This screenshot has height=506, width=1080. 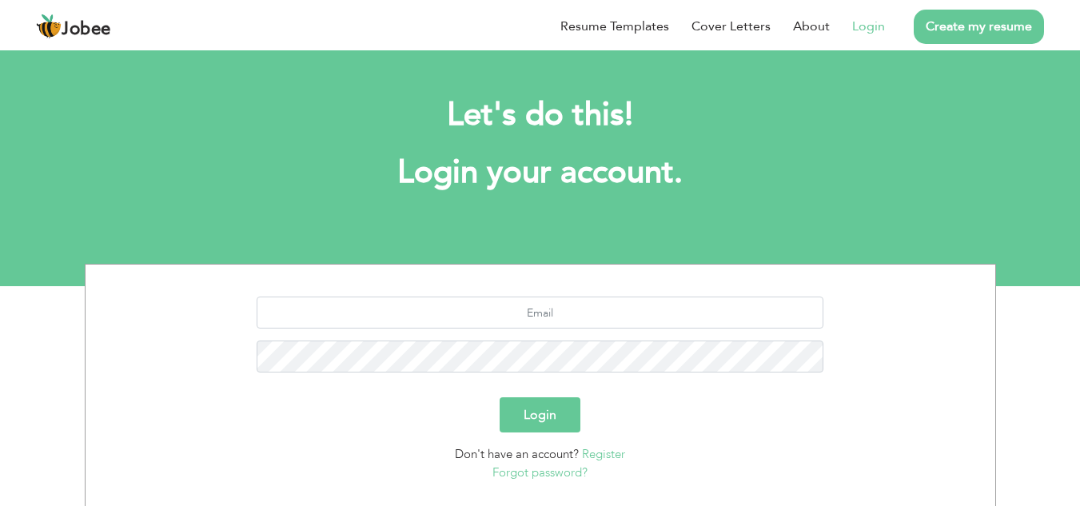 What do you see at coordinates (517, 454) in the screenshot?
I see `span: Don't have an account?` at bounding box center [517, 454].